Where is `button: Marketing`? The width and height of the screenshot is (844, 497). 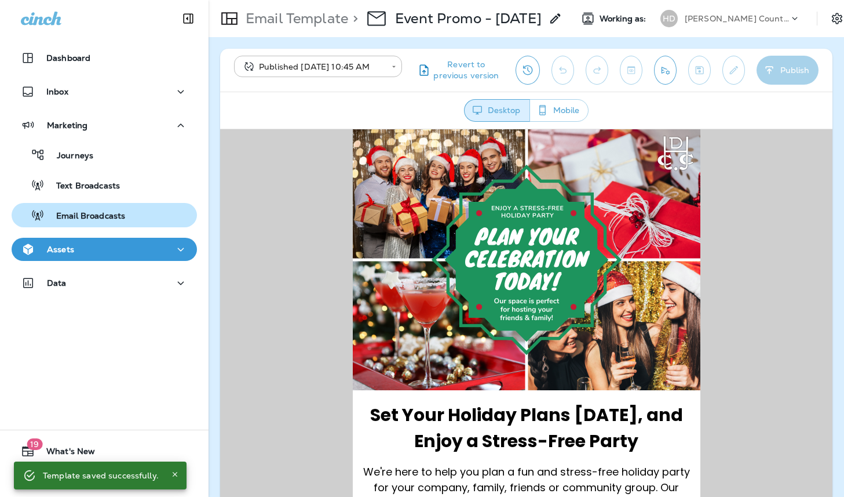
button: Marketing is located at coordinates (104, 125).